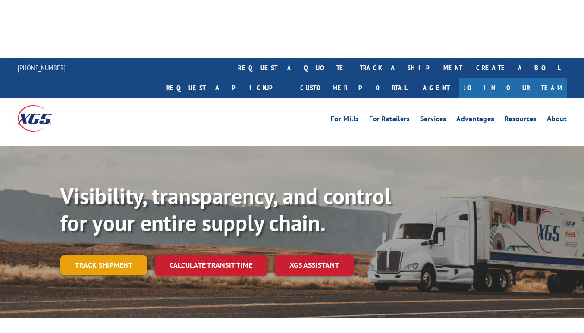  What do you see at coordinates (314, 265) in the screenshot?
I see `a: XGS ASSISTANT` at bounding box center [314, 265].